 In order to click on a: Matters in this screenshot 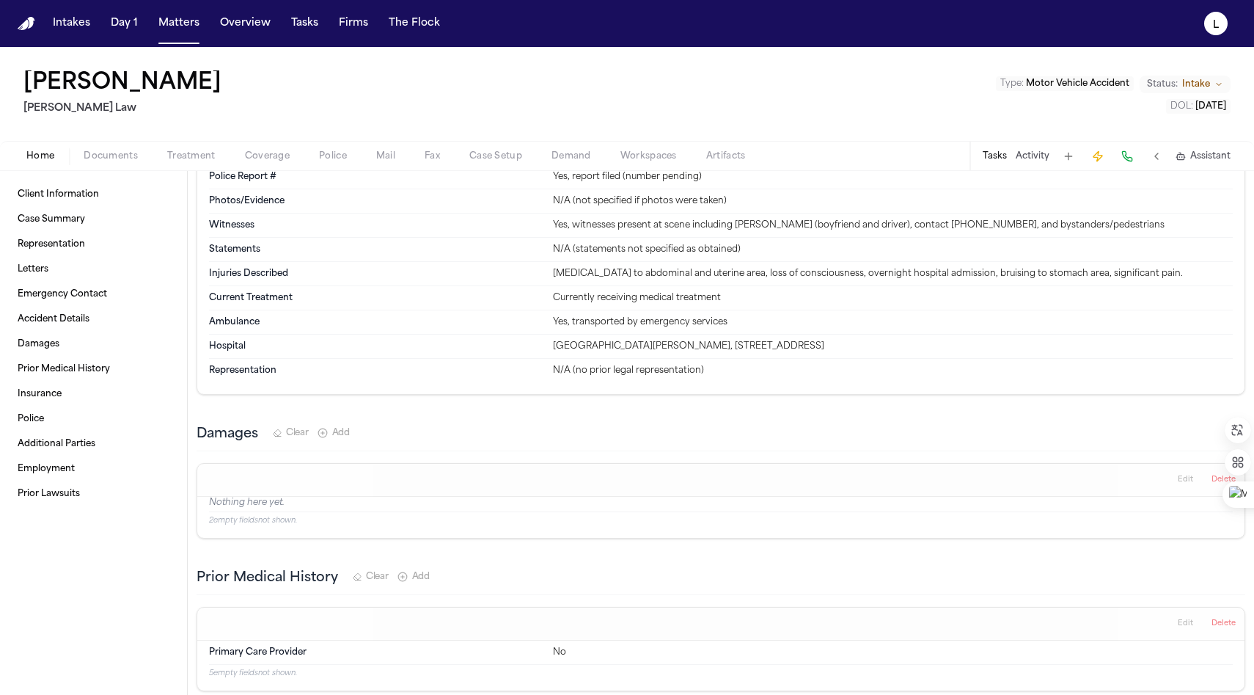, I will do `click(179, 23)`.